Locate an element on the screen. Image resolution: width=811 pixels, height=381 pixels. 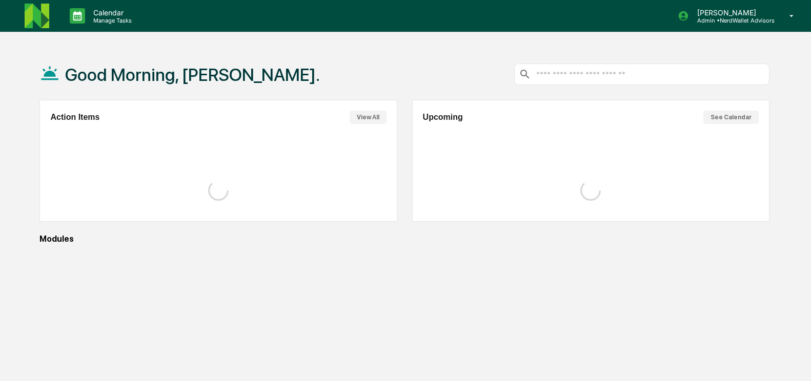
button: See Calendar is located at coordinates (731, 117).